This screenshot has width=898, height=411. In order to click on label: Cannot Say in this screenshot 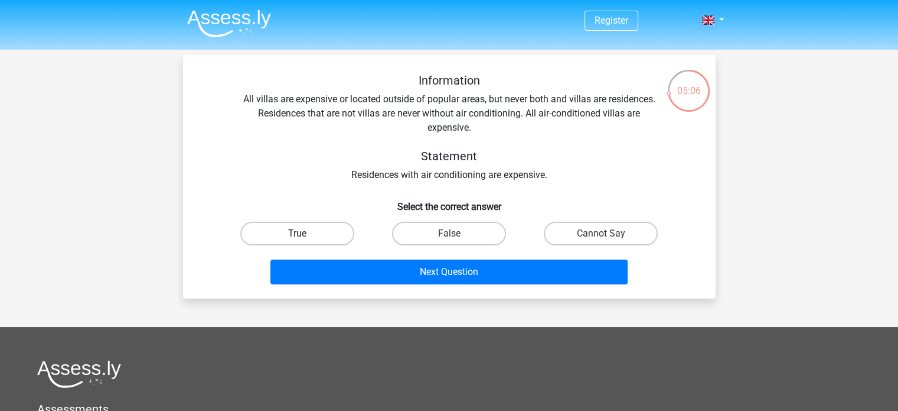, I will do `click(601, 233)`.